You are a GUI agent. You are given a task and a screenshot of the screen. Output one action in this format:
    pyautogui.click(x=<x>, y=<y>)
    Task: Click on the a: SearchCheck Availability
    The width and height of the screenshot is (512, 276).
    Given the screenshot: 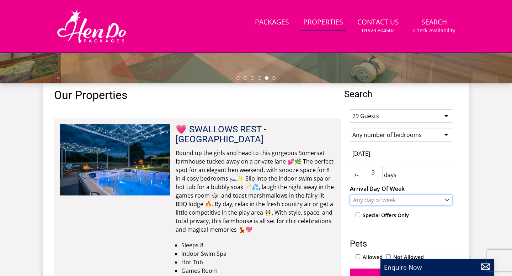 What is the action you would take?
    pyautogui.click(x=434, y=26)
    